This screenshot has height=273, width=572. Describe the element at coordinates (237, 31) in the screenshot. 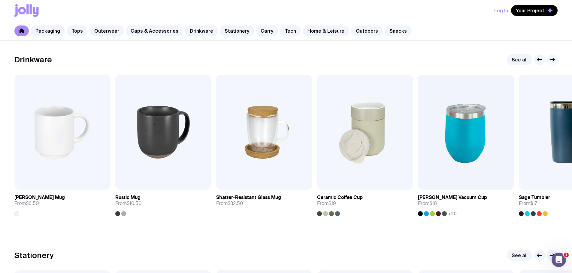

I see `a: Stationery` at that location.